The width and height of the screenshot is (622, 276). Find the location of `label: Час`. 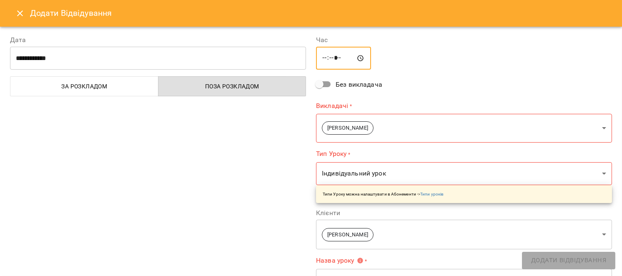

label: Час is located at coordinates (464, 40).